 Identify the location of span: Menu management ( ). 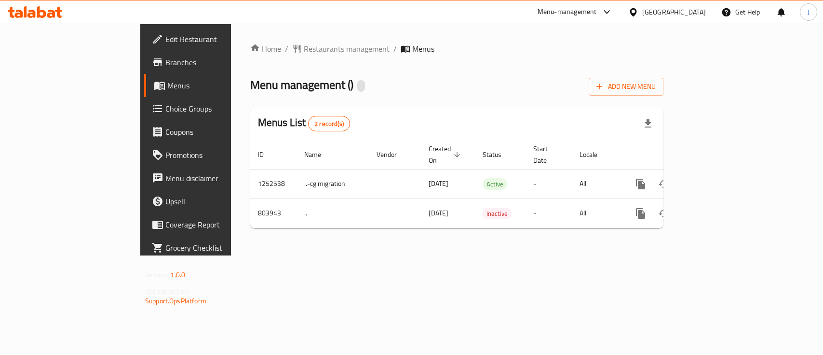
(302, 84).